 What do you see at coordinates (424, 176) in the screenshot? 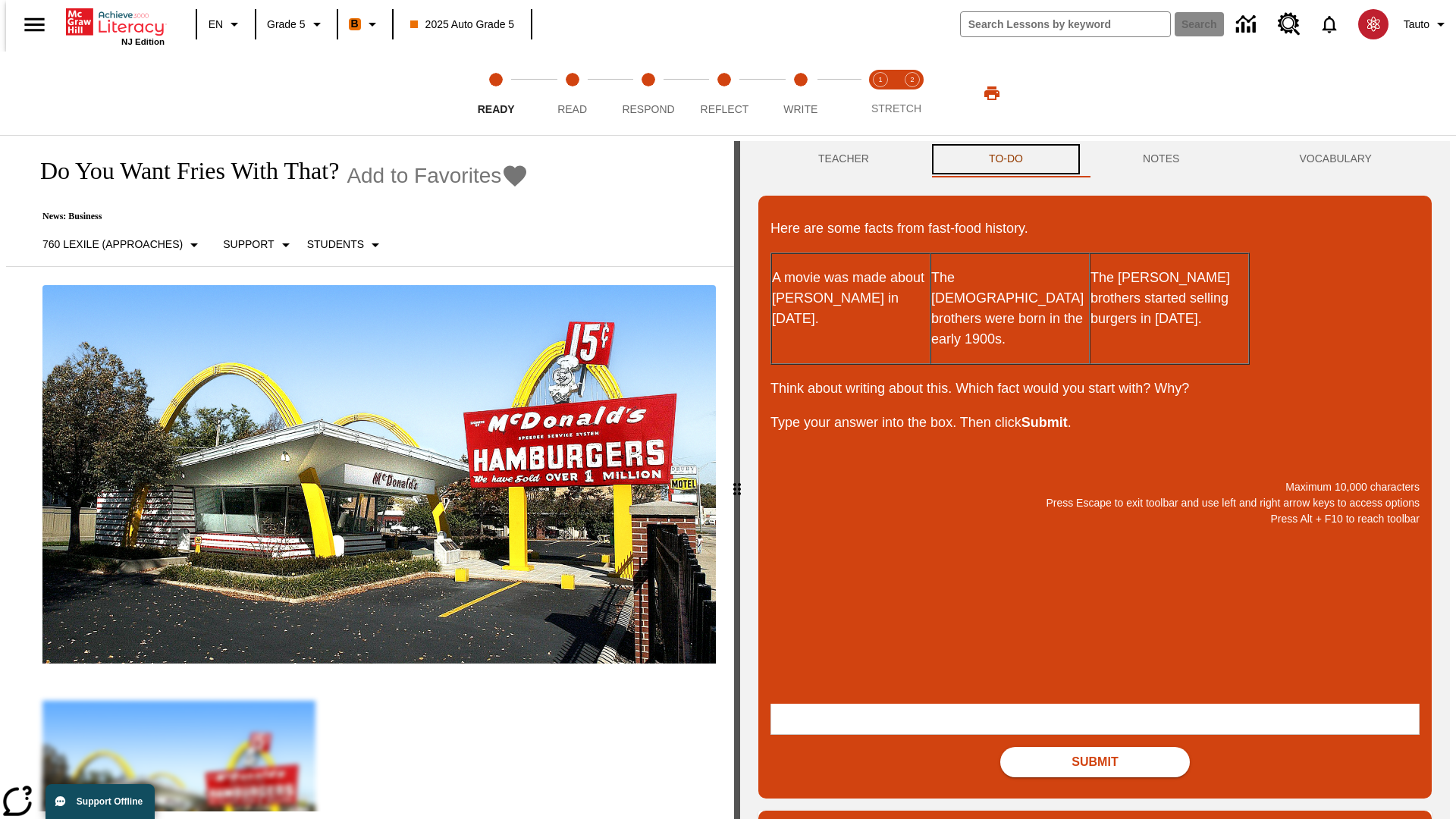
I see `span: Add to Favorites` at bounding box center [424, 176].